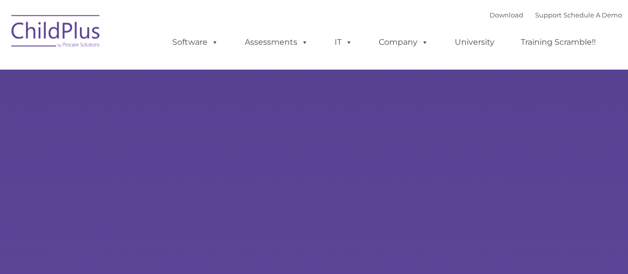 The image size is (628, 274). What do you see at coordinates (593, 15) in the screenshot?
I see `a: Schedule A Demo` at bounding box center [593, 15].